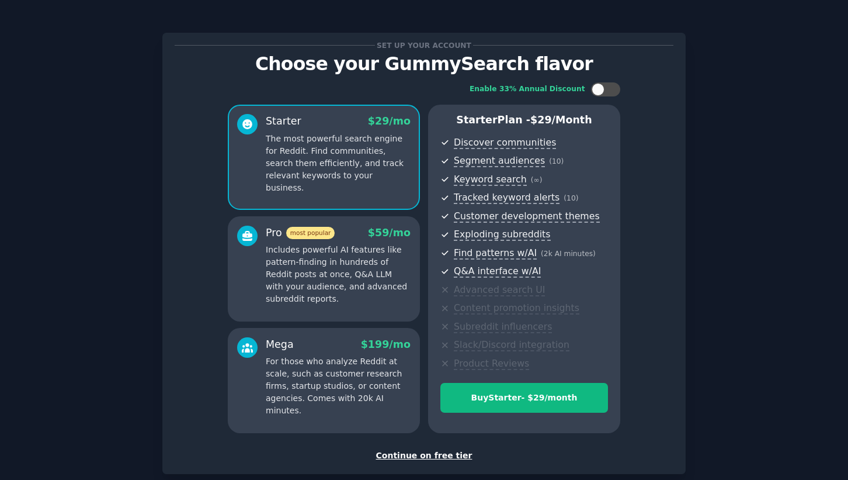  I want to click on div: Buy Starter - $ 29 /month, so click(524, 397).